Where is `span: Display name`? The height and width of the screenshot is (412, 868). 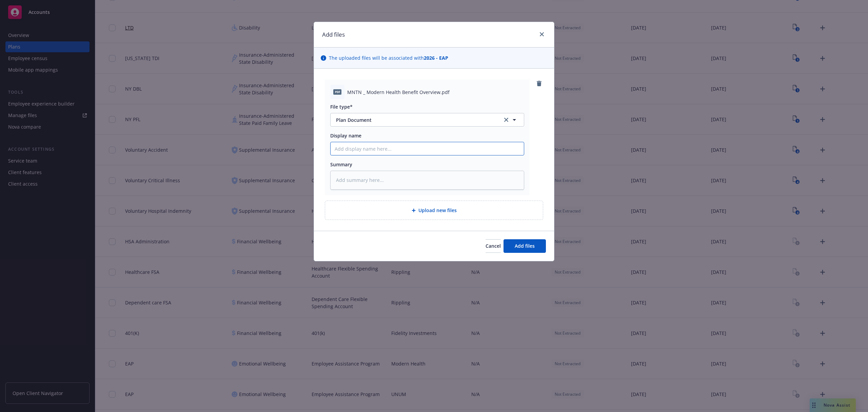 span: Display name is located at coordinates (346, 135).